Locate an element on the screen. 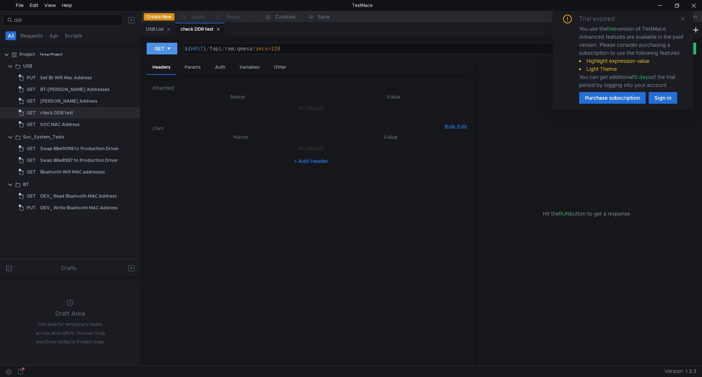 This screenshot has width=702, height=377. div: Redo is located at coordinates (233, 17).